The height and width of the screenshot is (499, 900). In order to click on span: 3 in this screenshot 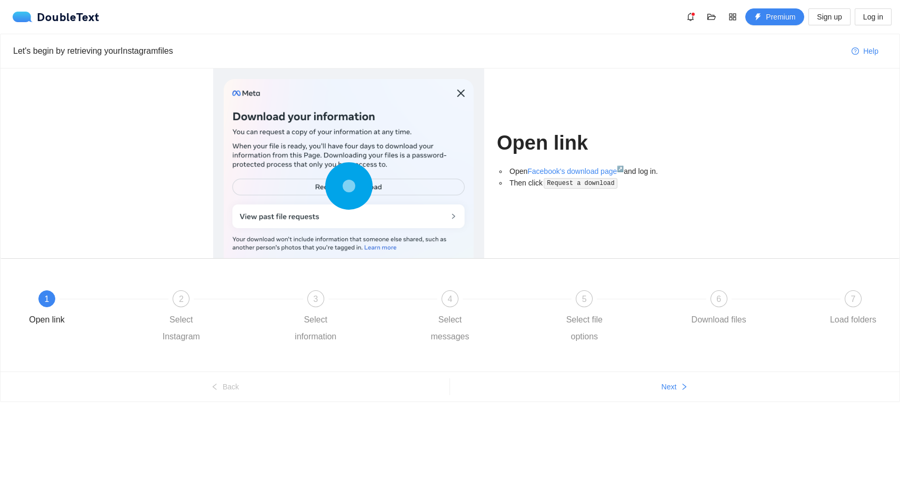, I will do `click(315, 298)`.